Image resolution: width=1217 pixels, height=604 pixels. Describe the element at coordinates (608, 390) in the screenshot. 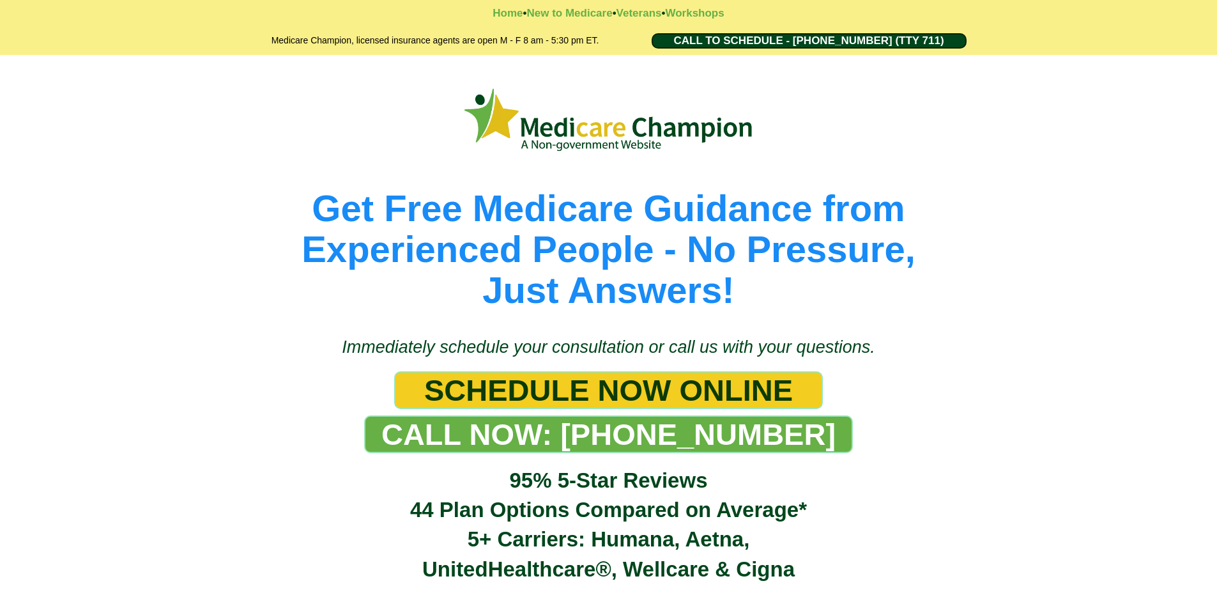

I see `a: SCHEDULE NOW ONLINE` at that location.